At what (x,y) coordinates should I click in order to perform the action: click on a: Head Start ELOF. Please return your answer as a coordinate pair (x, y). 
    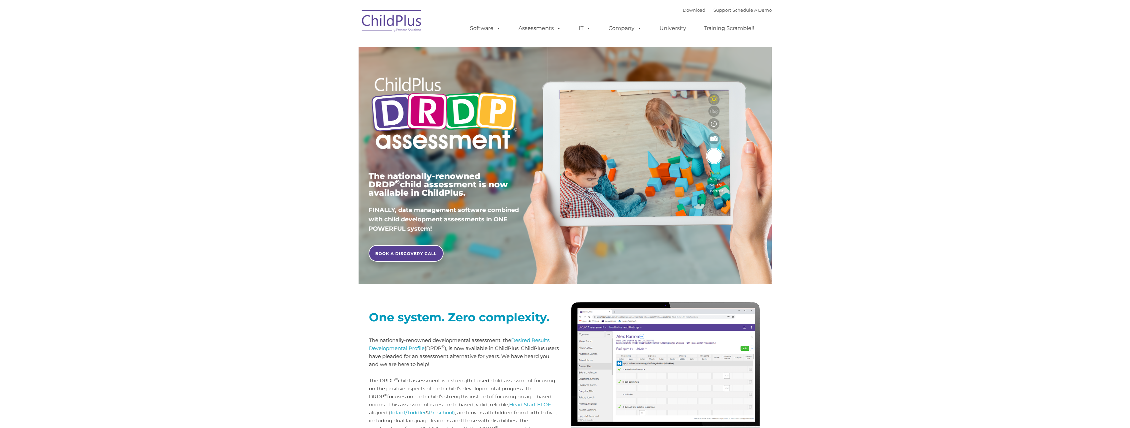
    Looking at the image, I should click on (530, 404).